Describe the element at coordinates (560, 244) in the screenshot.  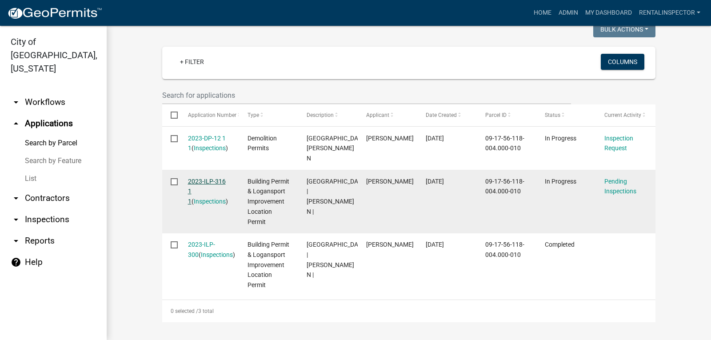
I see `span: Completed` at that location.